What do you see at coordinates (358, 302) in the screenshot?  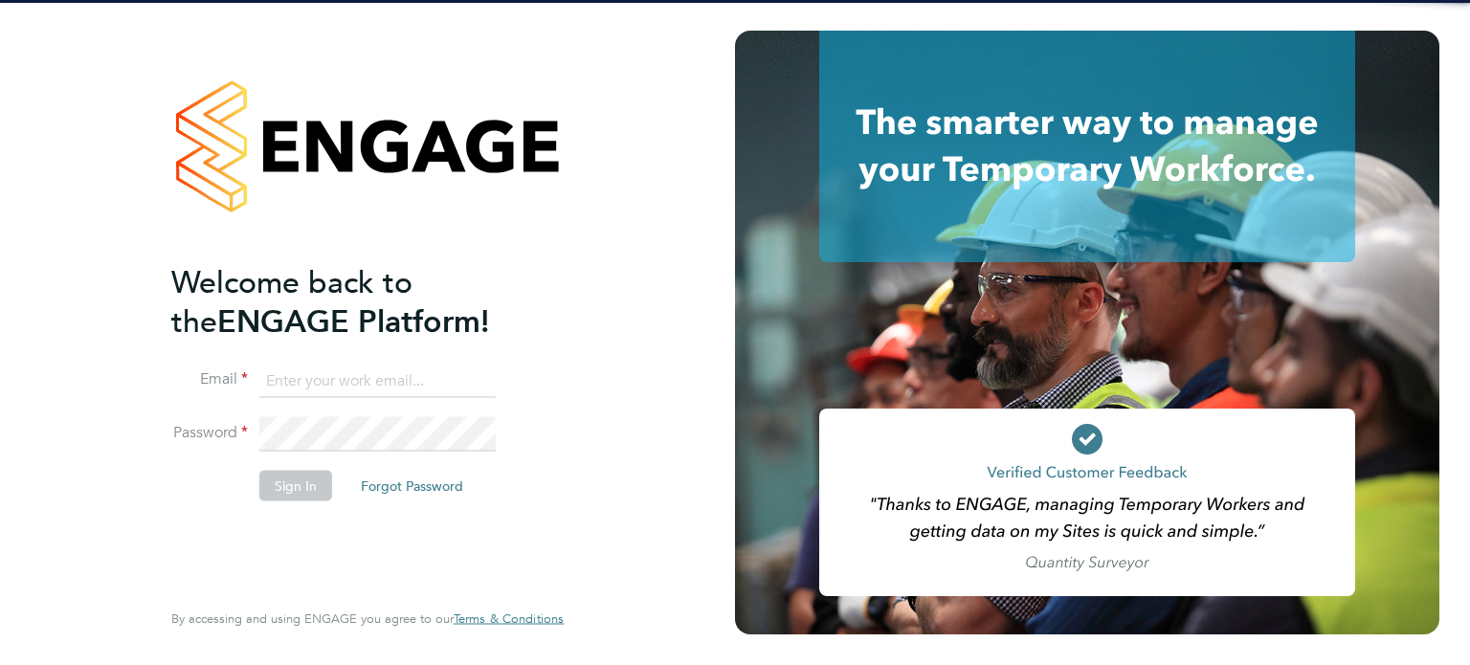 I see `h2: ENGAGE Platform!` at bounding box center [358, 302].